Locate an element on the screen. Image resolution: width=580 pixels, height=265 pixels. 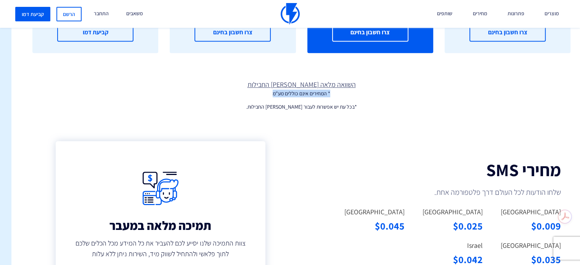
p: שלחו הודעות לכל העולם דרך פלטפורמה אחת. is located at coordinates (449, 192).